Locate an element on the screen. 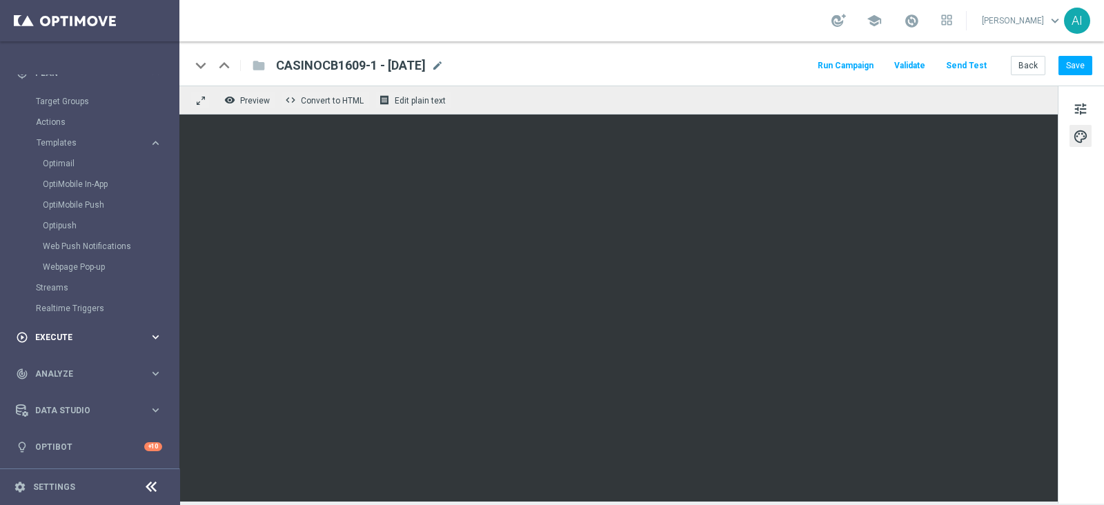 This screenshot has height=505, width=1104. div: AI is located at coordinates (1077, 21).